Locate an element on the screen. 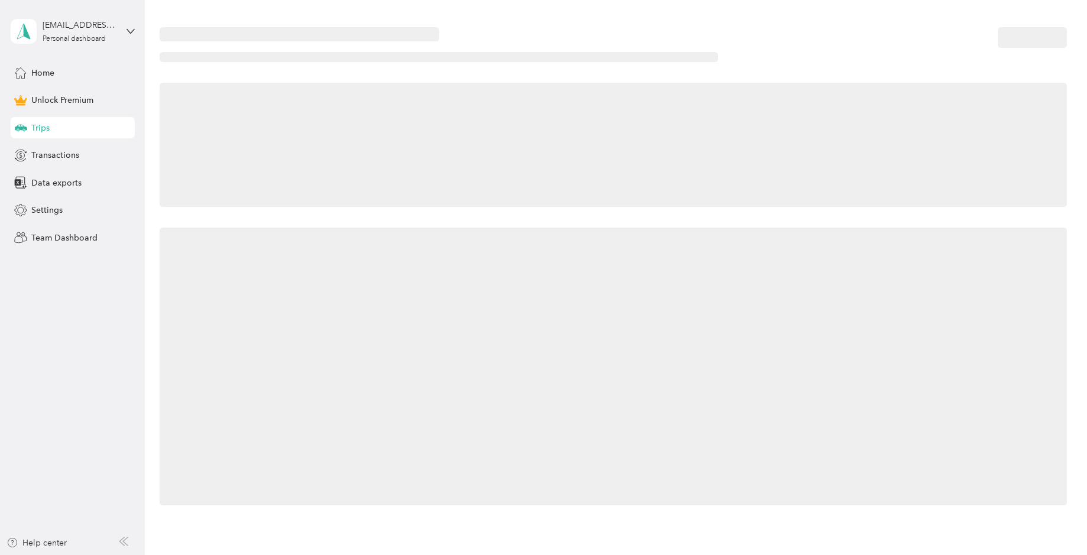  span: Trips is located at coordinates (40, 128).